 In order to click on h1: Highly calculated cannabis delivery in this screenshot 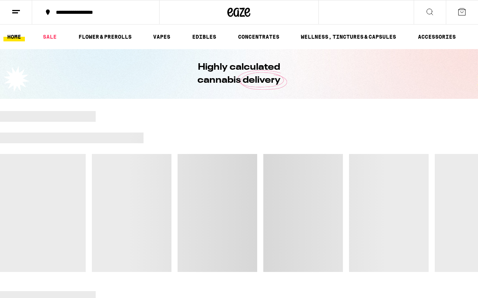, I will do `click(239, 74)`.